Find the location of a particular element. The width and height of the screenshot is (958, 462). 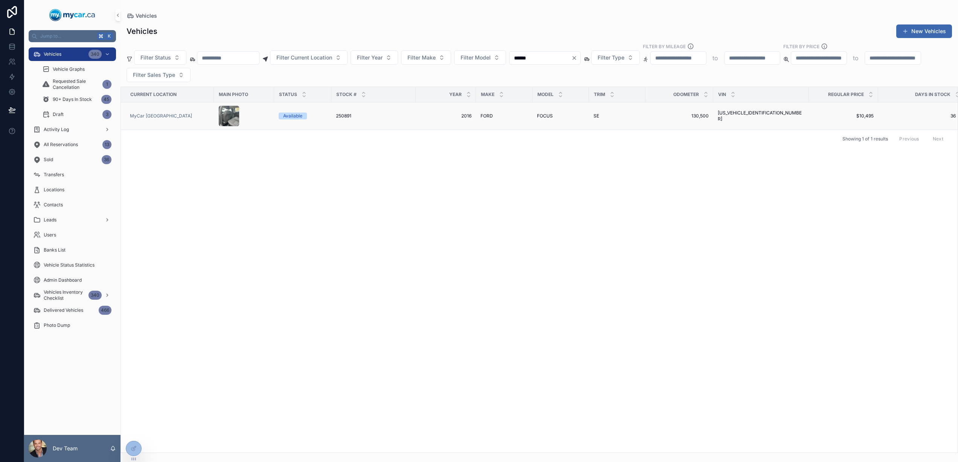

span: Stock # is located at coordinates (346, 94).